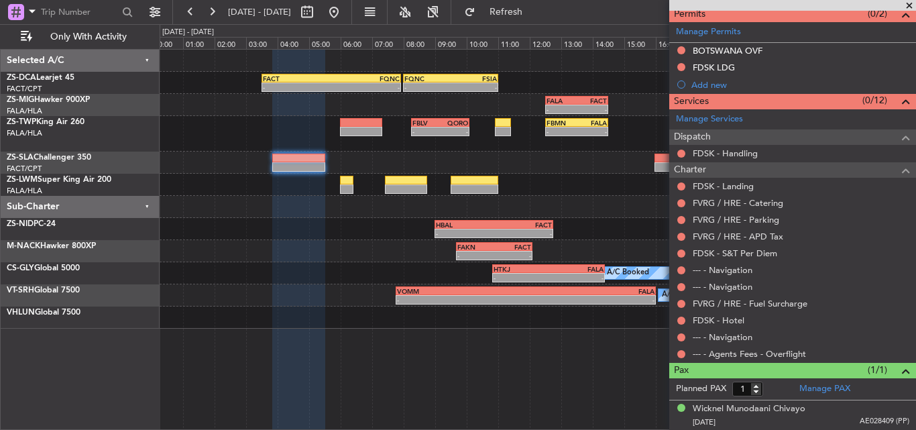  I want to click on a: FVRG / HRE - APD Tax, so click(738, 236).